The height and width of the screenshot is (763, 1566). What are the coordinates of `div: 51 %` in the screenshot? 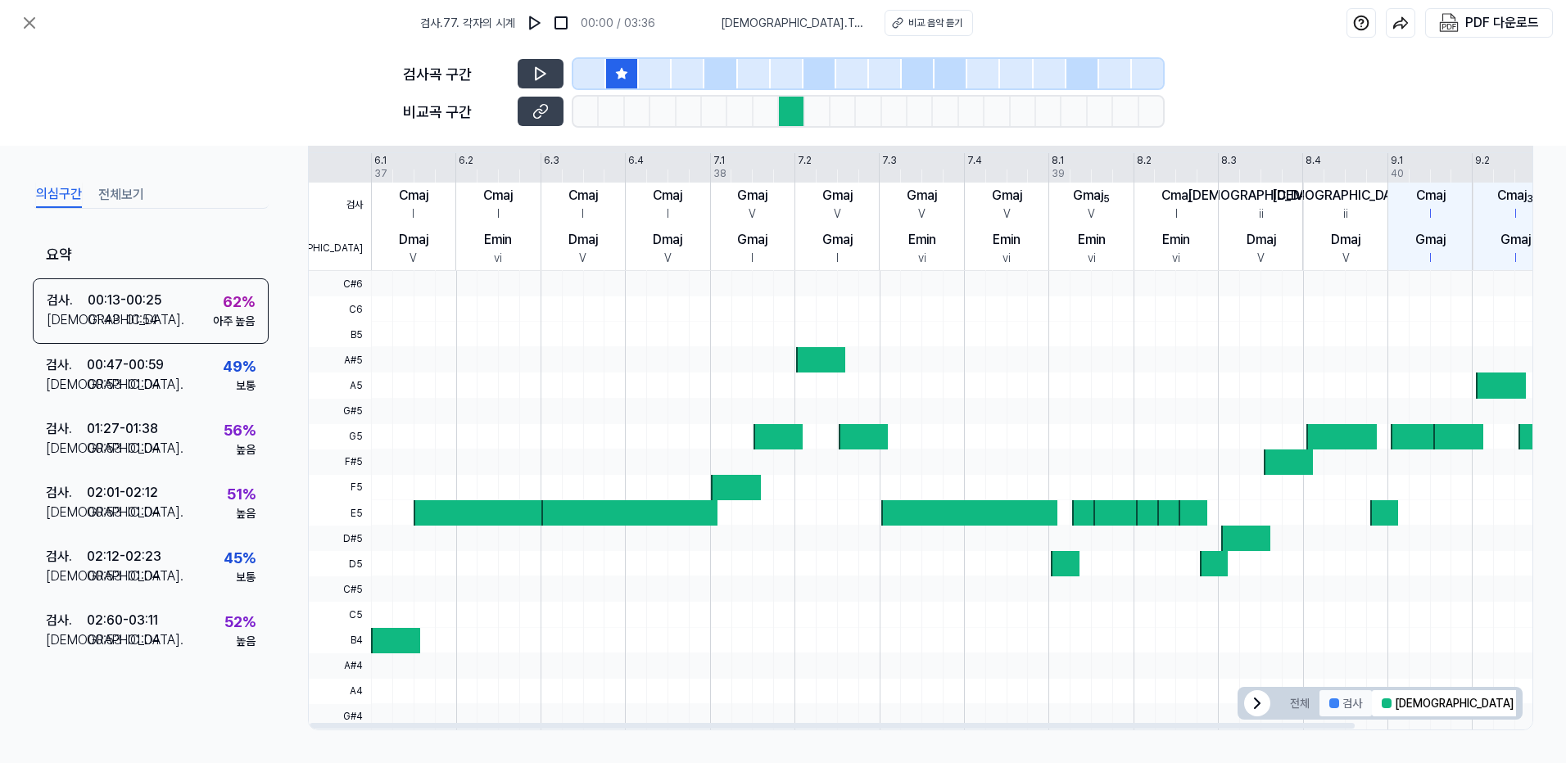 It's located at (241, 494).